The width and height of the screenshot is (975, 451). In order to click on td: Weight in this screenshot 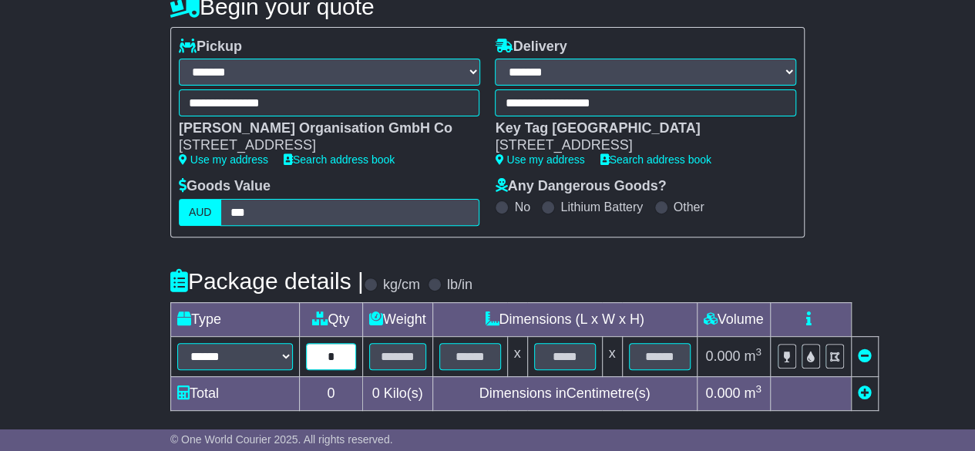, I will do `click(397, 319)`.